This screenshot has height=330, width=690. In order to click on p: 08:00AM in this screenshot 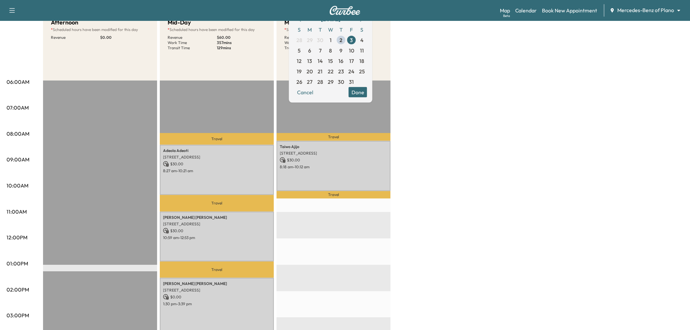, I will do `click(18, 134)`.